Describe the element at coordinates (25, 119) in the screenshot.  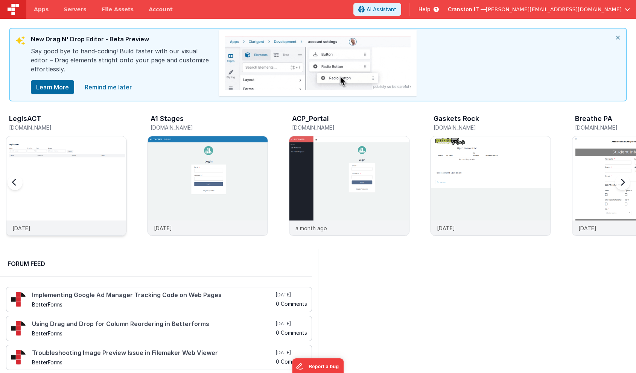
I see `h3: LegisACT` at that location.